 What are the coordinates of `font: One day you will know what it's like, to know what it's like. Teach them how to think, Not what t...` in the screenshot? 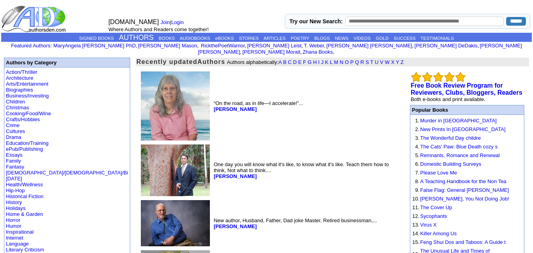 It's located at (301, 170).